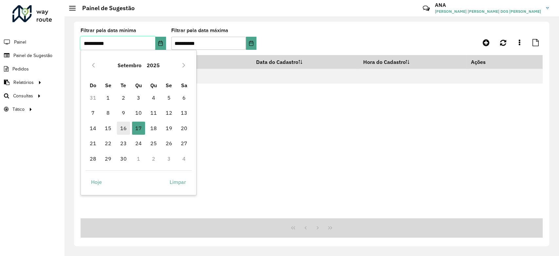 This screenshot has width=559, height=256. Describe the element at coordinates (93, 128) in the screenshot. I see `td: 14` at that location.